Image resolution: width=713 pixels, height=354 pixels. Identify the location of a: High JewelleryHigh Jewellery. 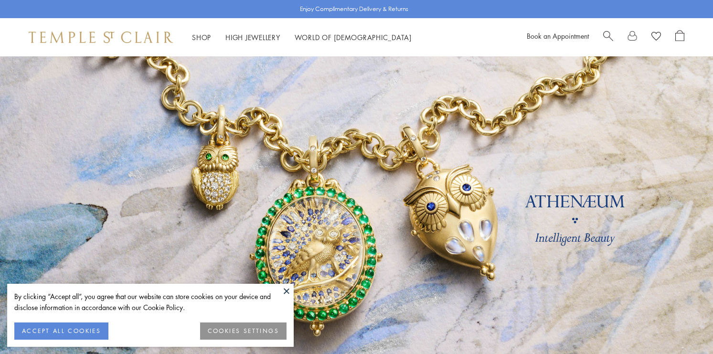
(253, 37).